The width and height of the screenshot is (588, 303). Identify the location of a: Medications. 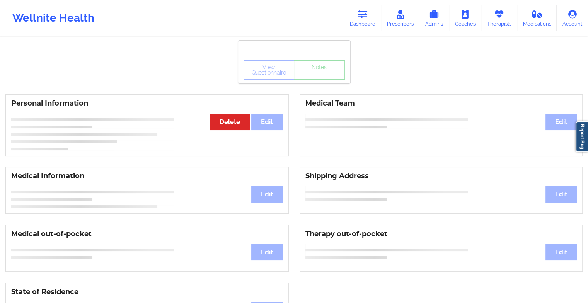
(537, 18).